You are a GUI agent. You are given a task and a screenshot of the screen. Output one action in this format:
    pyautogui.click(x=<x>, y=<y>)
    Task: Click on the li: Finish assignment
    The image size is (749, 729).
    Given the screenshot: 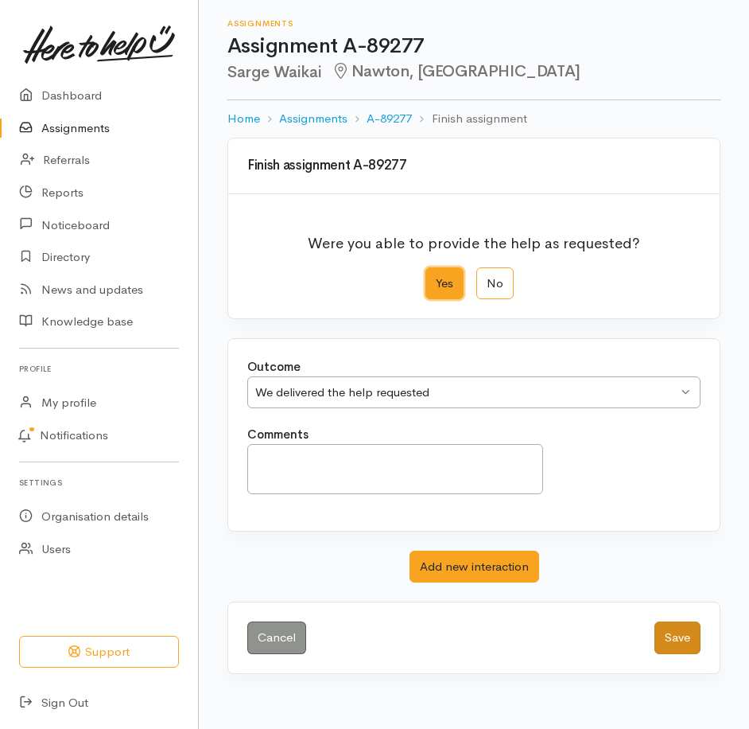 What is the action you would take?
    pyautogui.click(x=469, y=119)
    